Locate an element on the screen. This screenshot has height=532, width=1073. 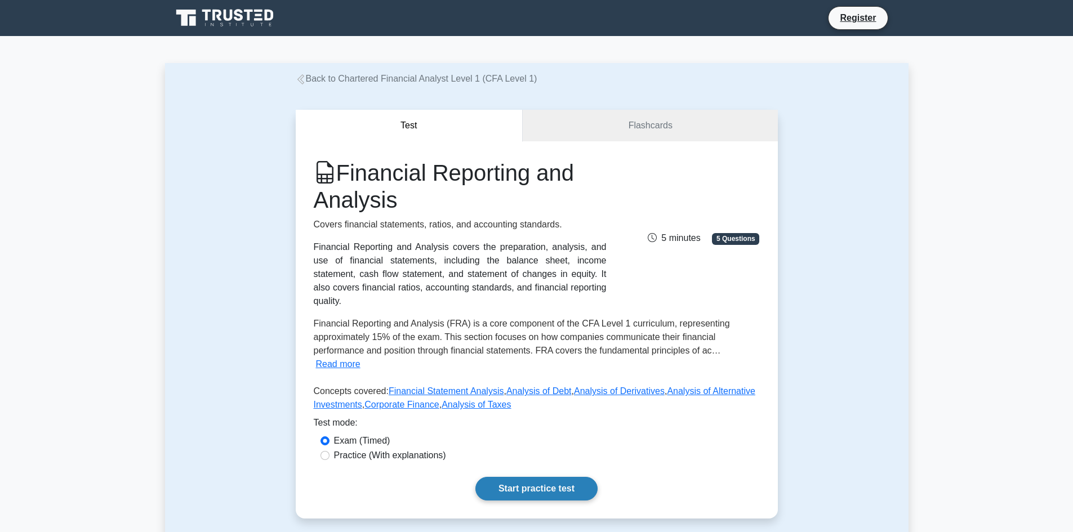
span: Financial Reporting and Analysis (FRA) is a core component of the CFA Level 1 curriculum, represe... is located at coordinates (522, 337).